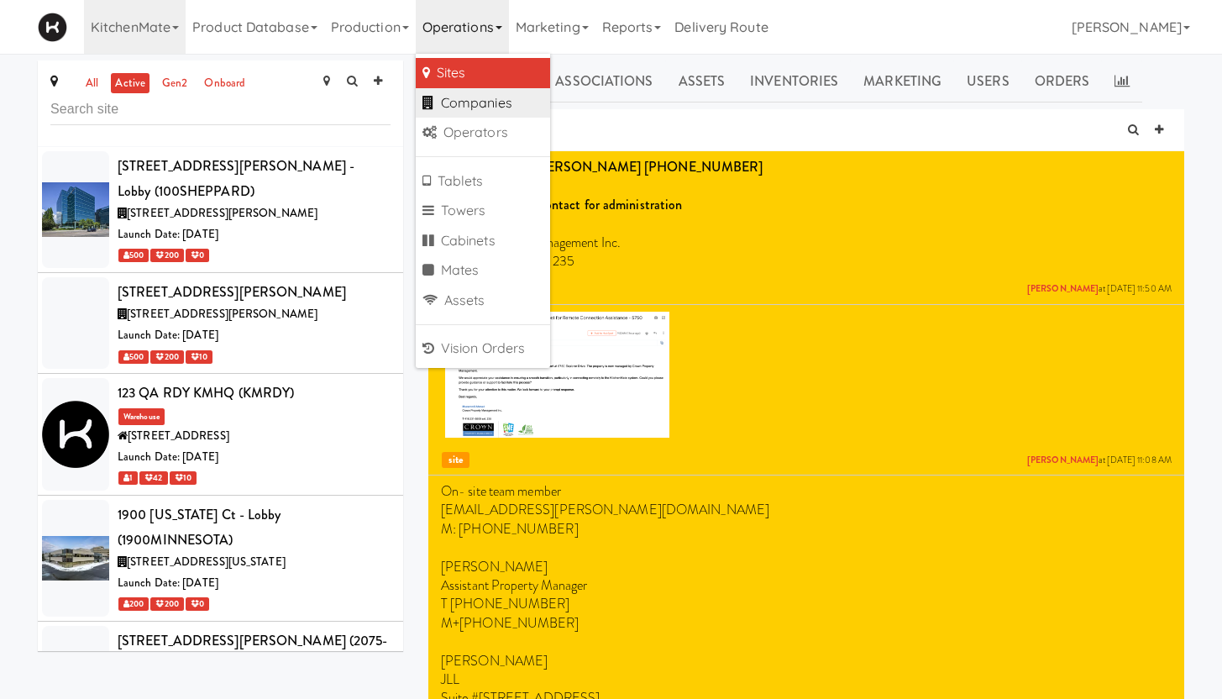 The width and height of the screenshot is (1222, 699). I want to click on span: Warehouse, so click(141, 417).